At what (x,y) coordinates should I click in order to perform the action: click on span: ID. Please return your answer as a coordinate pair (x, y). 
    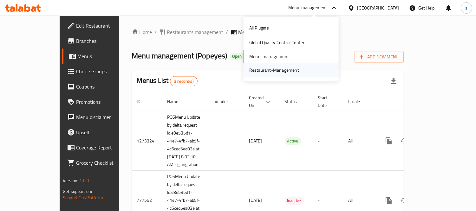
    Looking at the image, I should click on (143, 101).